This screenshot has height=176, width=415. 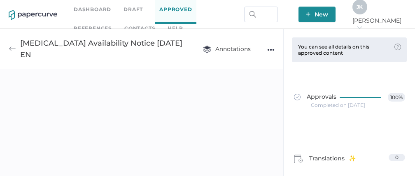 What do you see at coordinates (227, 49) in the screenshot?
I see `button: Annotations` at bounding box center [227, 49].